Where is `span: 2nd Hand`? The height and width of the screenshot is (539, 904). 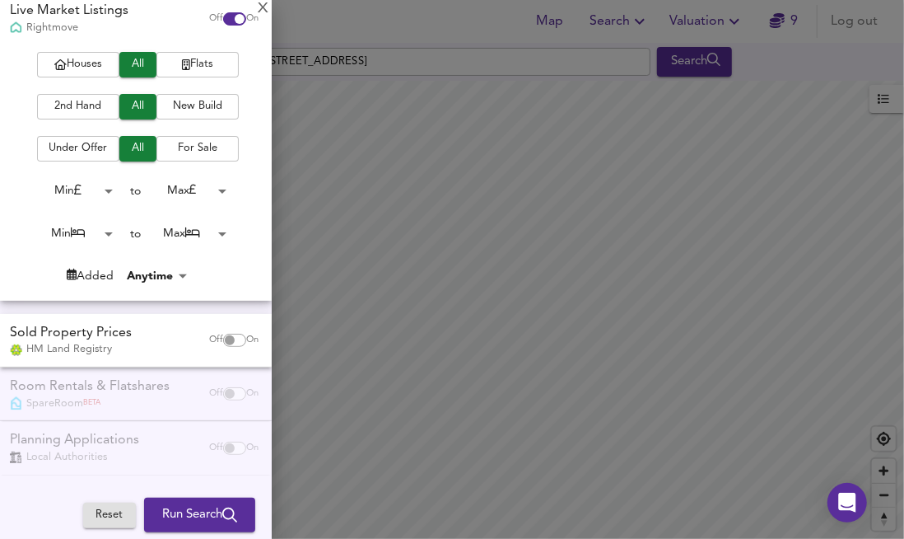
span: 2nd Hand is located at coordinates (78, 106).